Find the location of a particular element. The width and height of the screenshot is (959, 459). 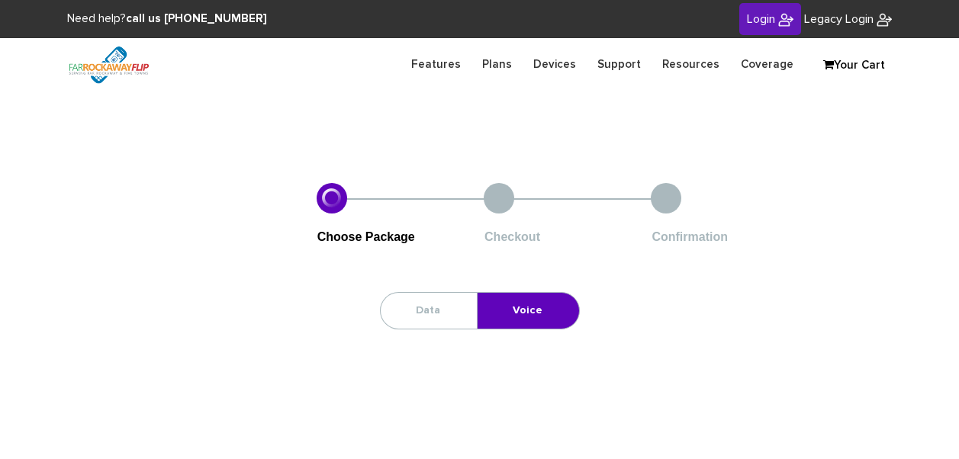

a: Devices is located at coordinates (554, 64).